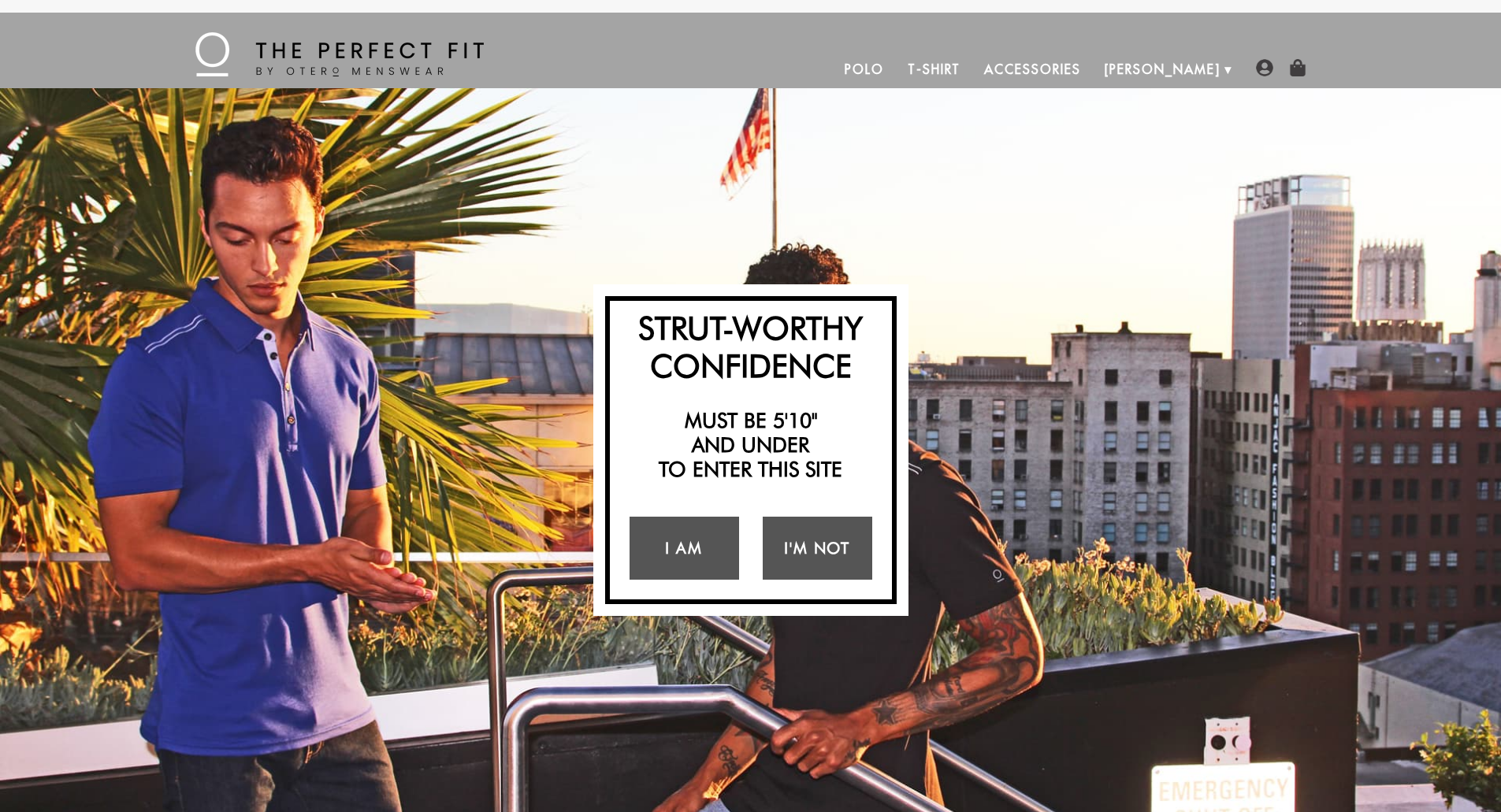 The width and height of the screenshot is (1501, 812). What do you see at coordinates (1032, 69) in the screenshot?
I see `a: Accessories` at bounding box center [1032, 69].